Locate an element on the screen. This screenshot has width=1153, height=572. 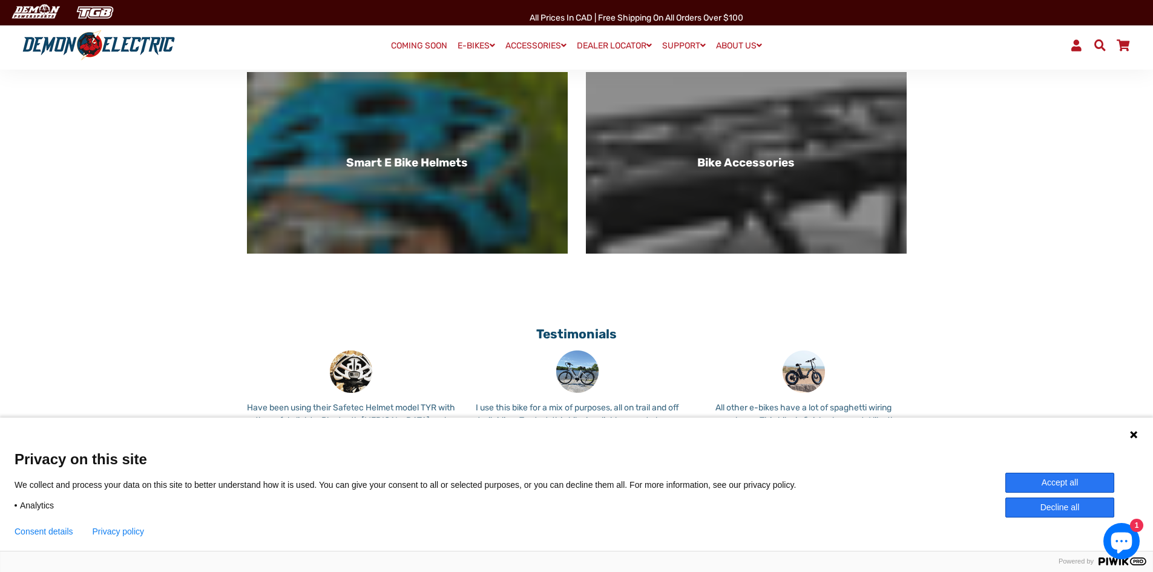
p: We collect and process your data on this site to better understand how it is used. You can give y... is located at coordinates (414, 485).